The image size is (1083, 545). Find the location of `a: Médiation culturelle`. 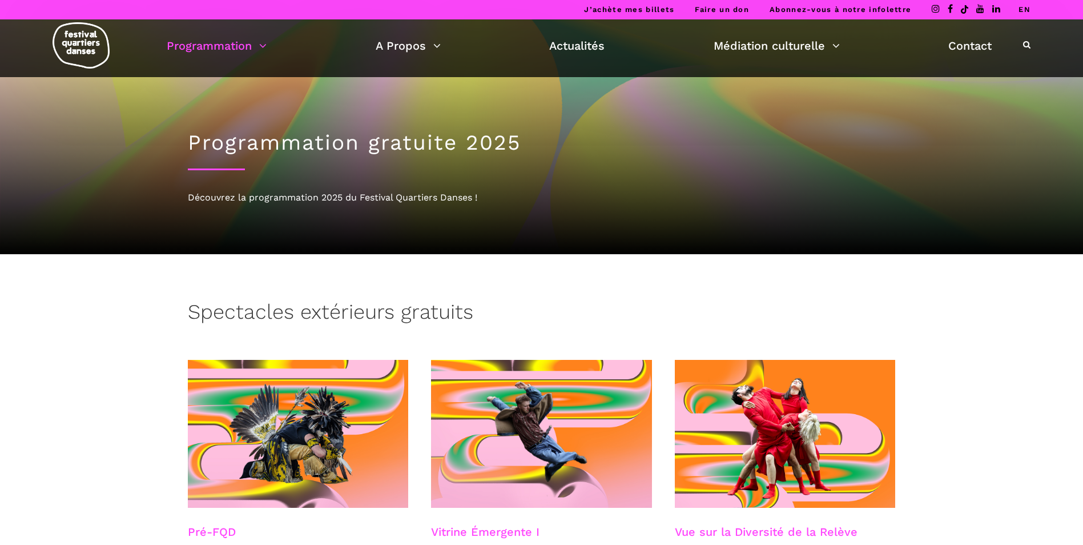

a: Médiation culturelle is located at coordinates (777, 46).